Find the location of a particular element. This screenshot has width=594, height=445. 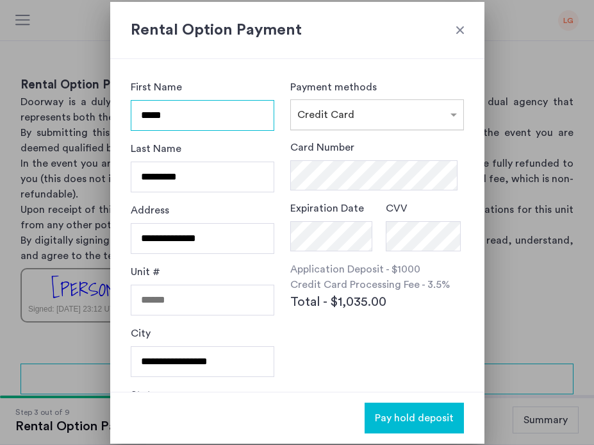

span: Credit Card is located at coordinates (325, 115).